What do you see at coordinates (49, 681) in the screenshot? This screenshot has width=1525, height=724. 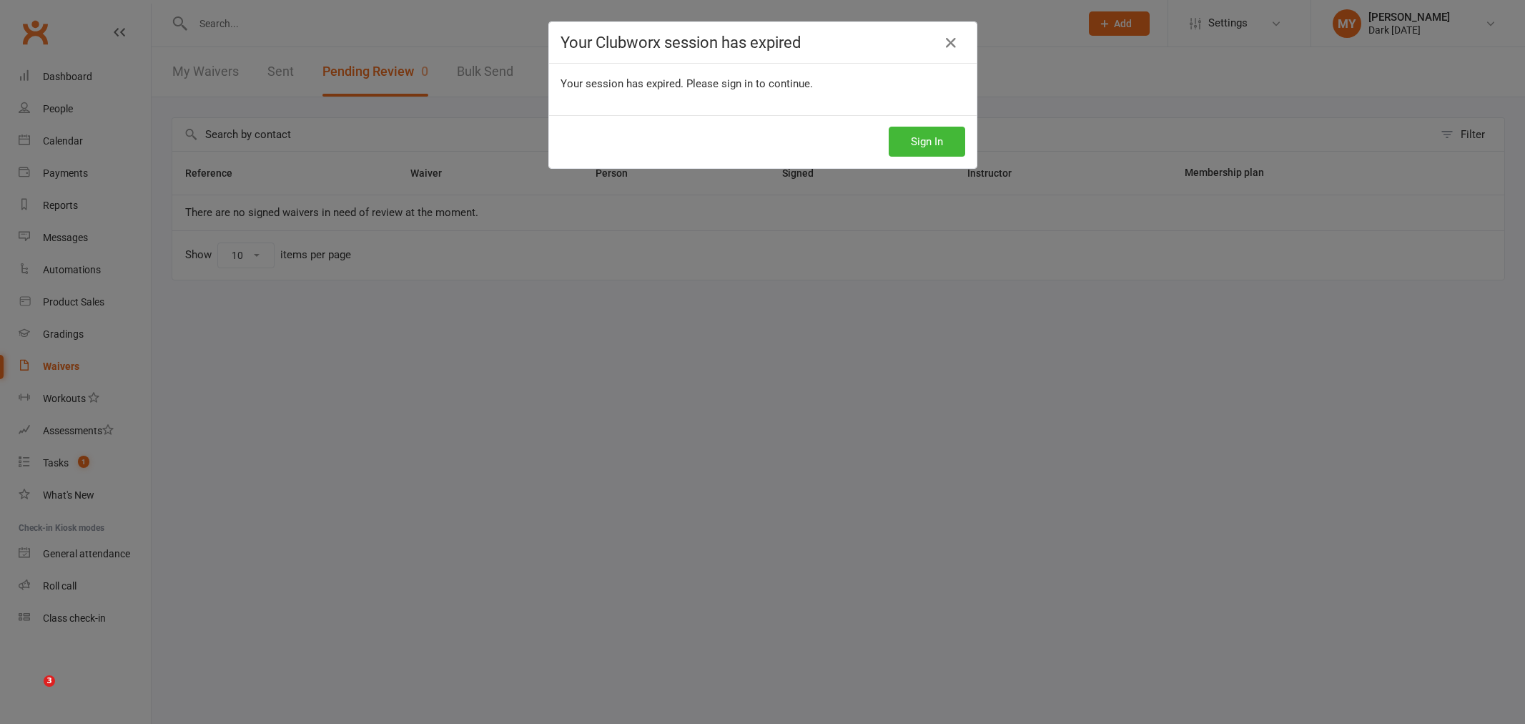 I see `span: 3` at bounding box center [49, 681].